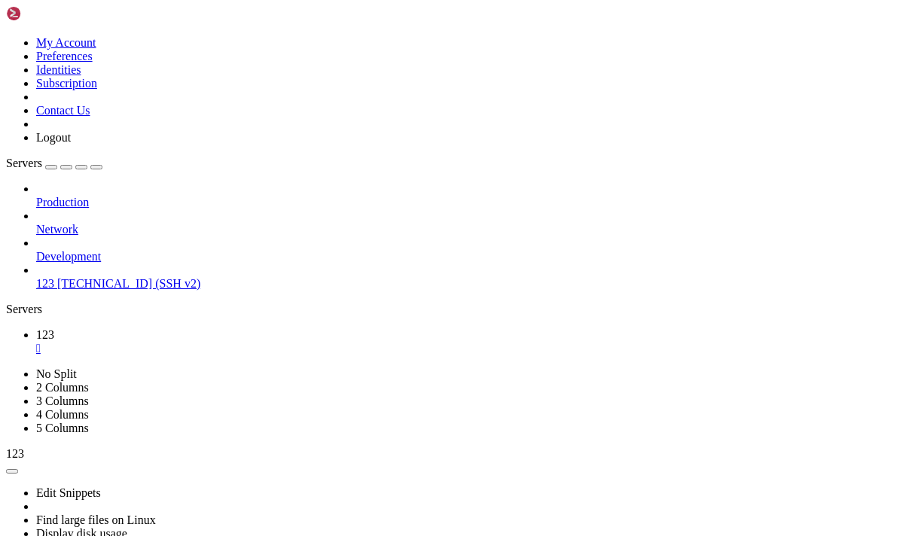 This screenshot has height=536, width=912. What do you see at coordinates (471, 257) in the screenshot?
I see `a: Development` at bounding box center [471, 257].